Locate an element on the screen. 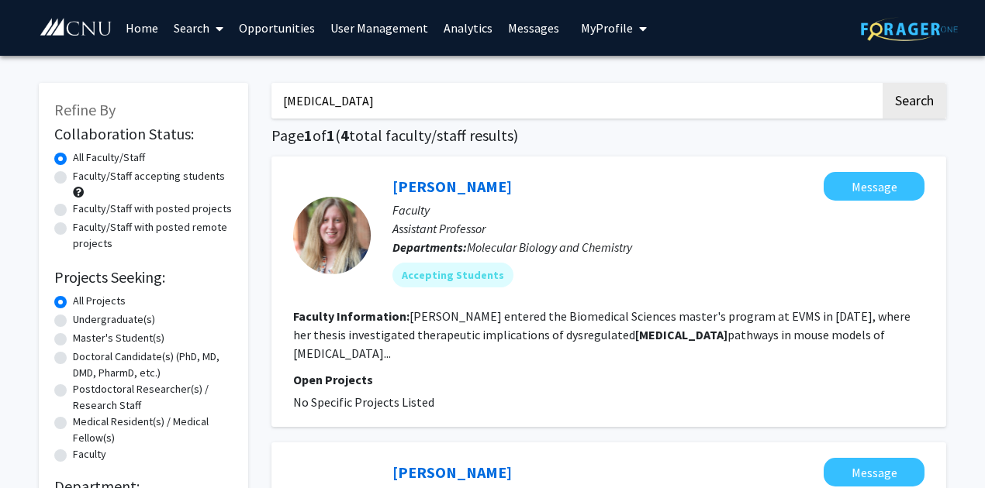 This screenshot has width=985, height=488. label: Faculty/Staff with posted remote projects is located at coordinates (153, 236).